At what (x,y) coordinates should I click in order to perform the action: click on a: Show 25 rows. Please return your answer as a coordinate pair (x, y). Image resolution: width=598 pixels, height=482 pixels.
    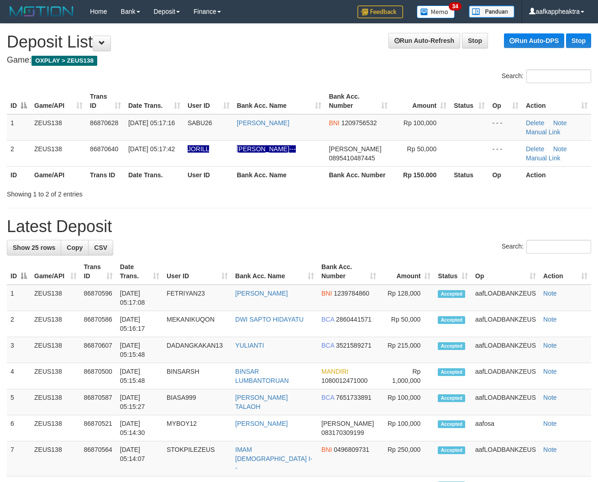
    Looking at the image, I should click on (34, 247).